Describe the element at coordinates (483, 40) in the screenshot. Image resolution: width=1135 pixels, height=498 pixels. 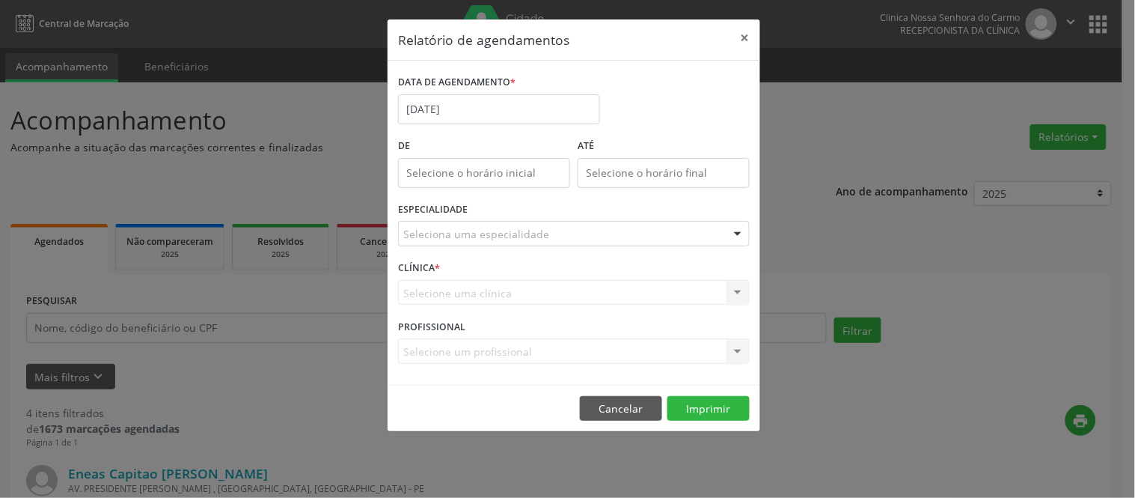
I see `h5: Relatório de agendamentos` at that location.